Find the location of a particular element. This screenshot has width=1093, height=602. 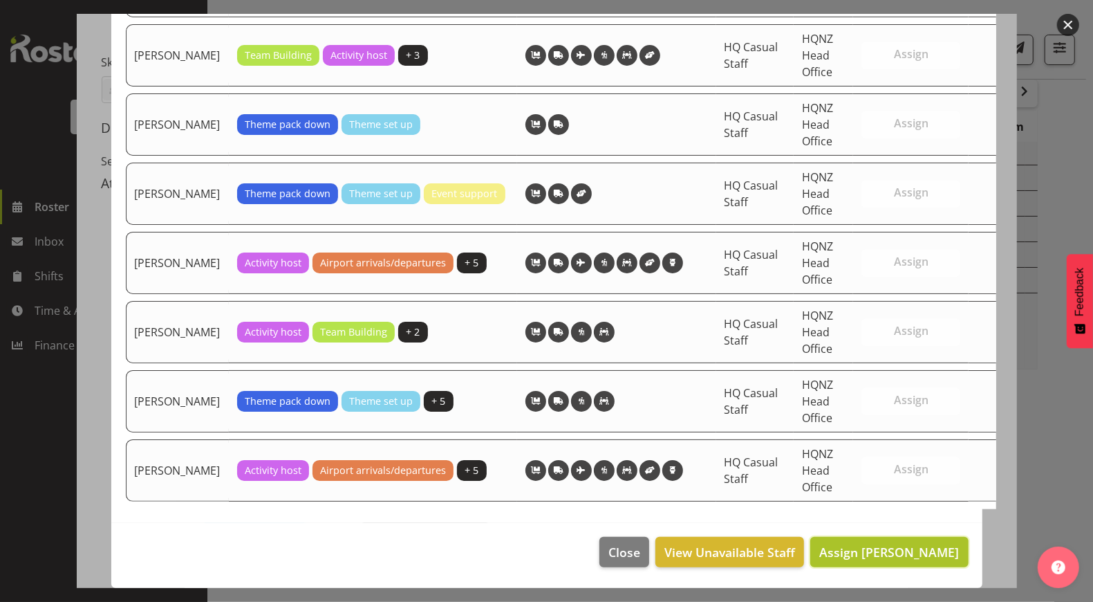

span: Close is located at coordinates (624, 552).